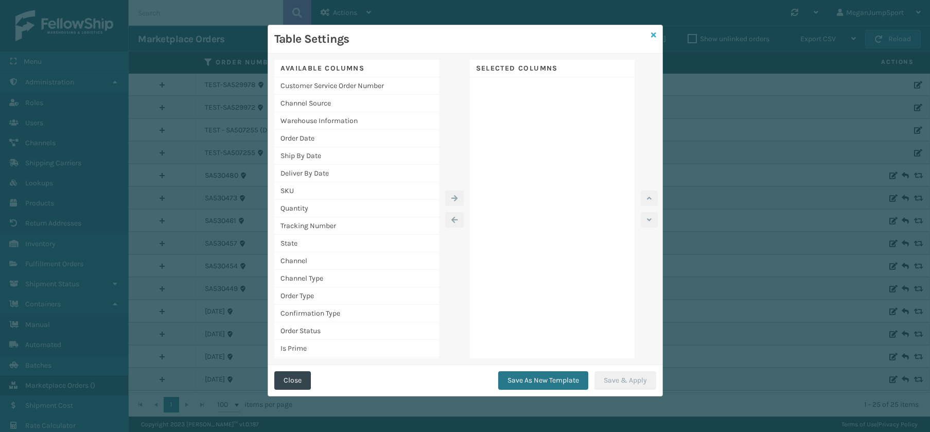 This screenshot has height=432, width=930. I want to click on div: Channel Source, so click(357, 103).